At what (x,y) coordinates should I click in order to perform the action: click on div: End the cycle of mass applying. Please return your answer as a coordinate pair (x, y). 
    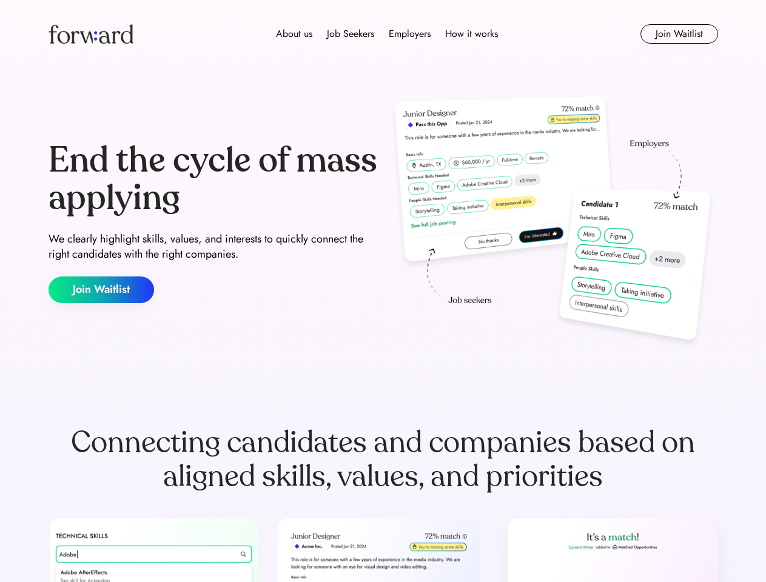
    Looking at the image, I should click on (214, 179).